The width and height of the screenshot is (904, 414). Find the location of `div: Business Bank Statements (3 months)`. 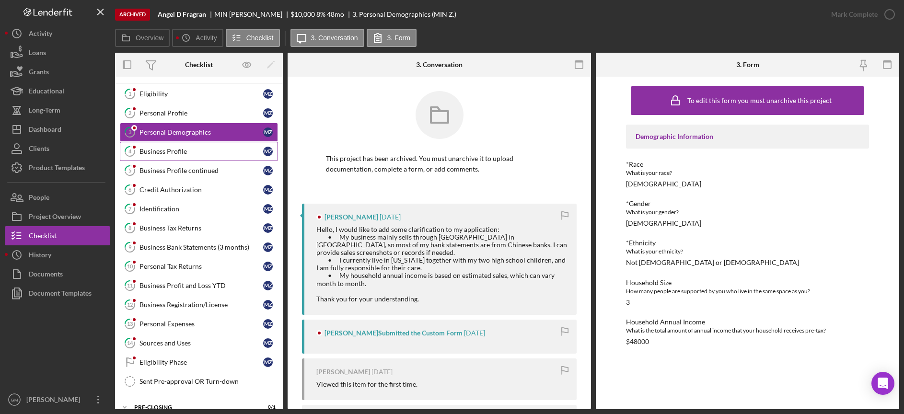

div: Business Bank Statements (3 months) is located at coordinates (201, 247).